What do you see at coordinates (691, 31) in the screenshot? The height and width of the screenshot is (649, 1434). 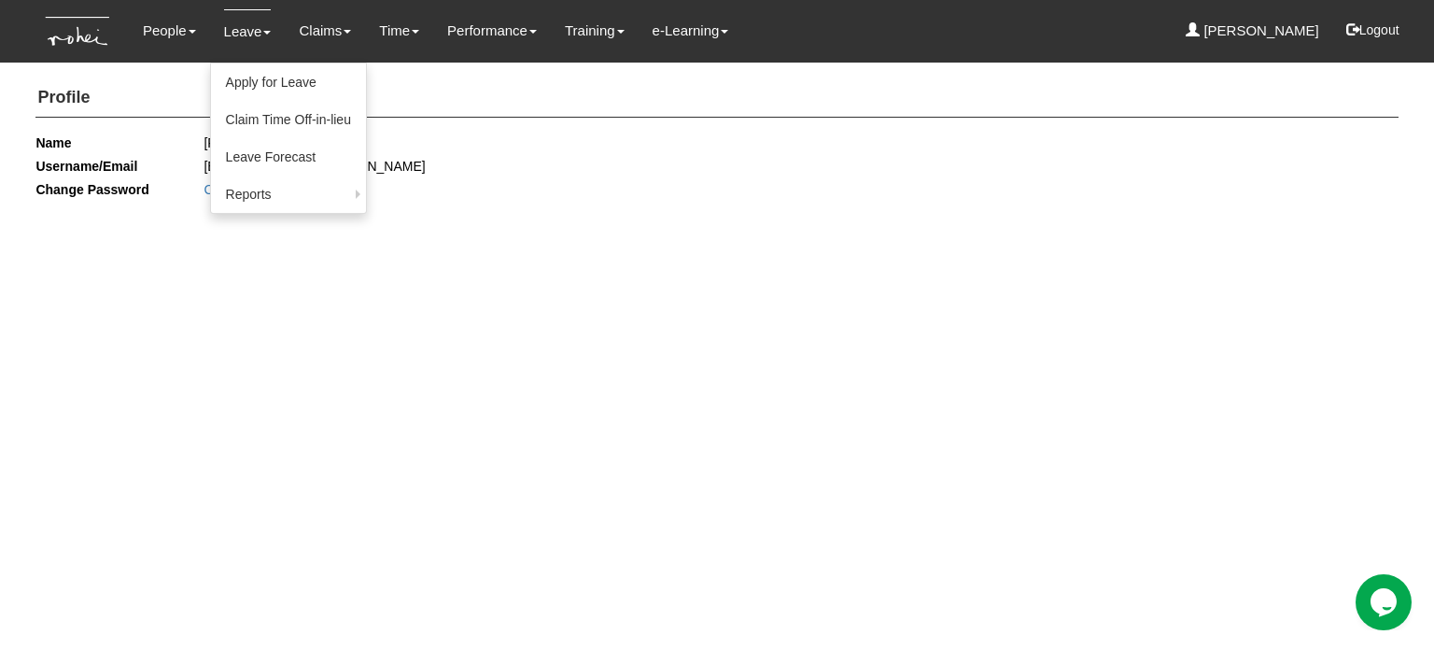 I see `a: e-Learning` at bounding box center [691, 31].